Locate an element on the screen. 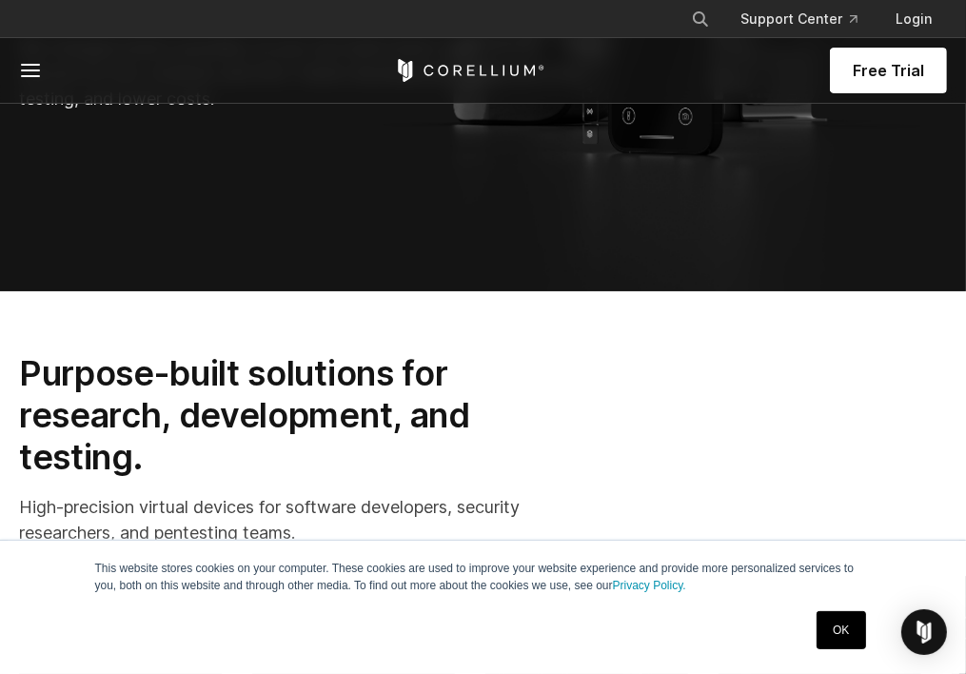  a: Corellium Home is located at coordinates (469, 70).